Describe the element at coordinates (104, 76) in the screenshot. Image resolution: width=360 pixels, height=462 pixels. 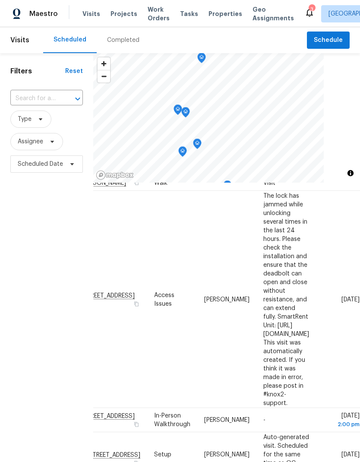
I see `span: Zoom out` at that location.